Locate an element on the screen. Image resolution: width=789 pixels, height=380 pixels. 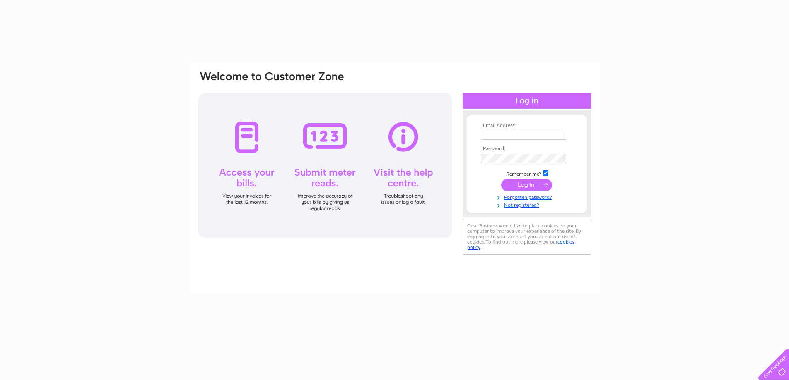
th: Email Address: is located at coordinates (527, 126).